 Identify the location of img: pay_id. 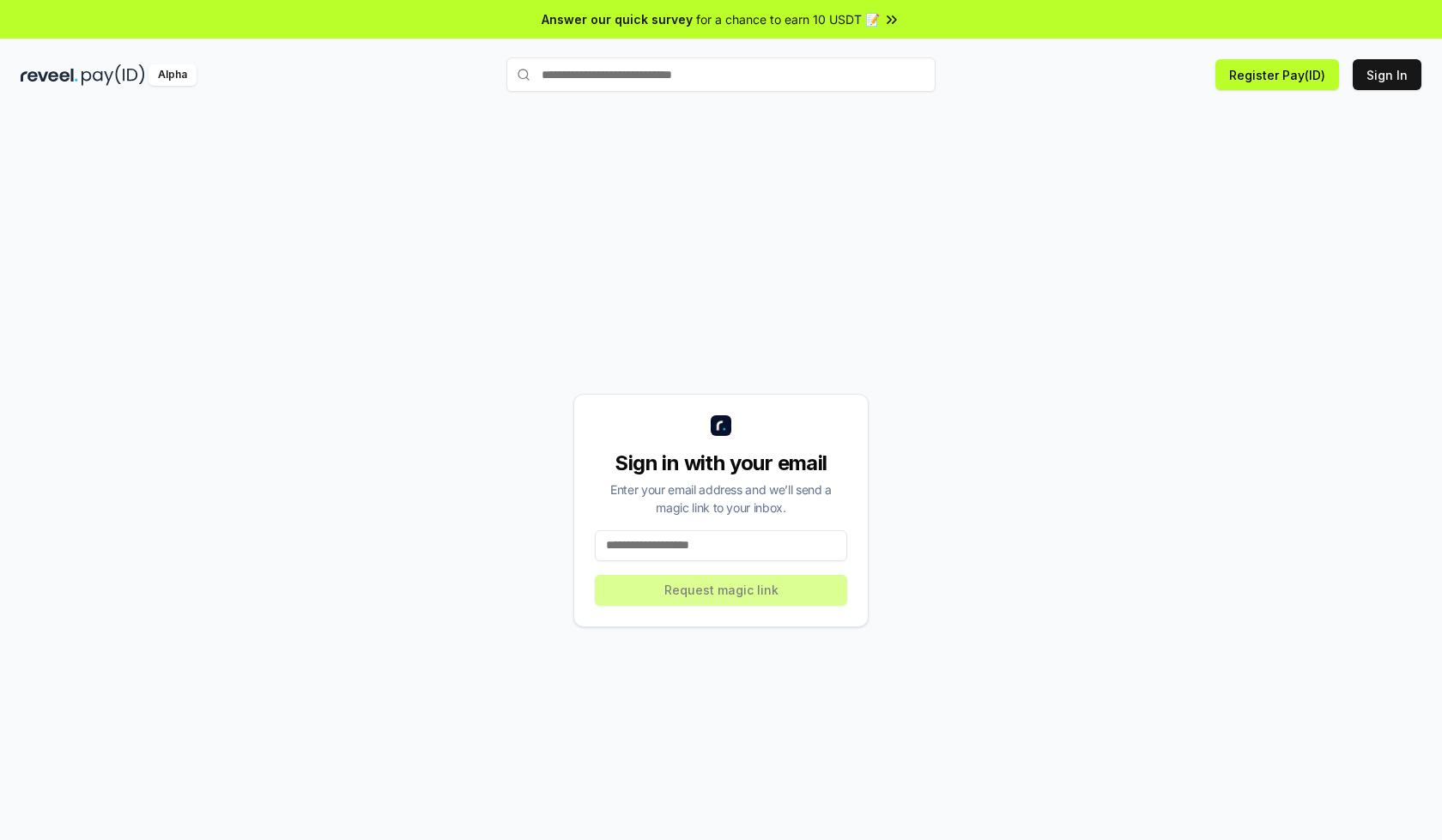
(114, 75).